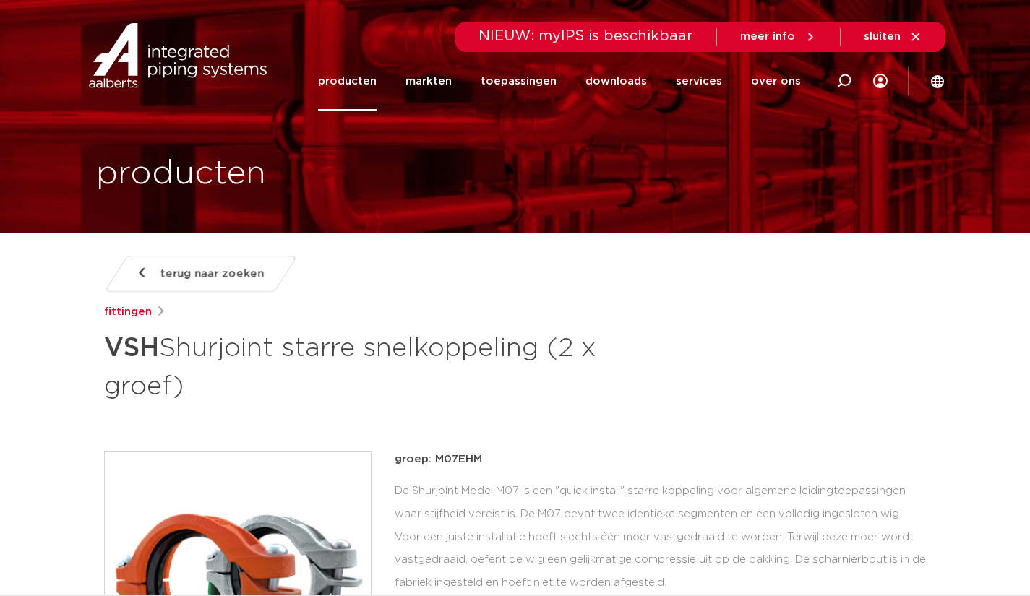  What do you see at coordinates (699, 81) in the screenshot?
I see `a: services` at bounding box center [699, 81].